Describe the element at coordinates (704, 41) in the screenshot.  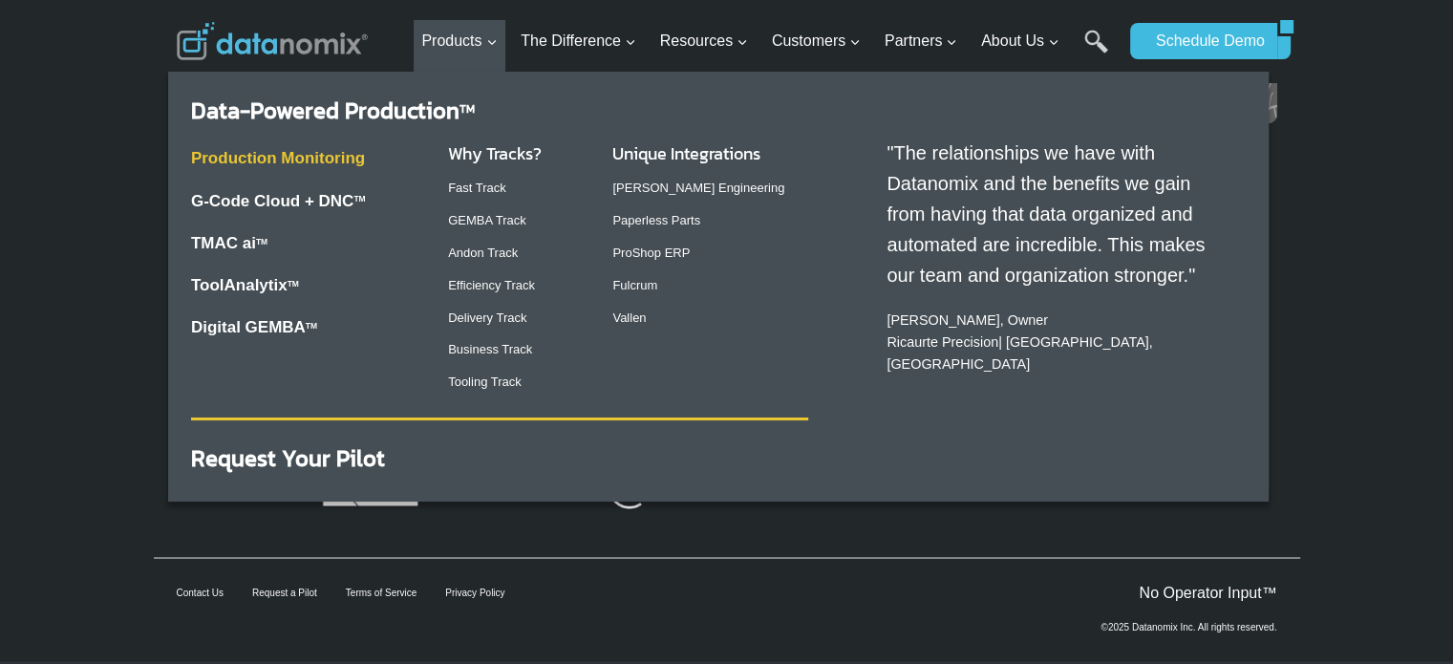
I see `span: Resources` at that location.